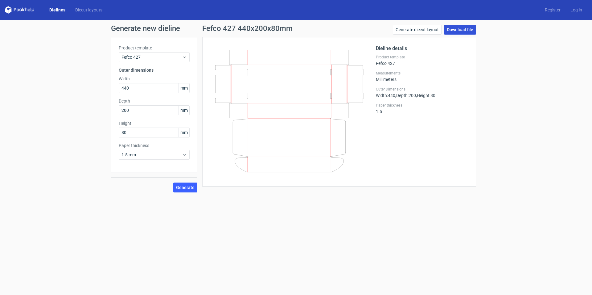  I want to click on label: Outer Dimensions, so click(422, 89).